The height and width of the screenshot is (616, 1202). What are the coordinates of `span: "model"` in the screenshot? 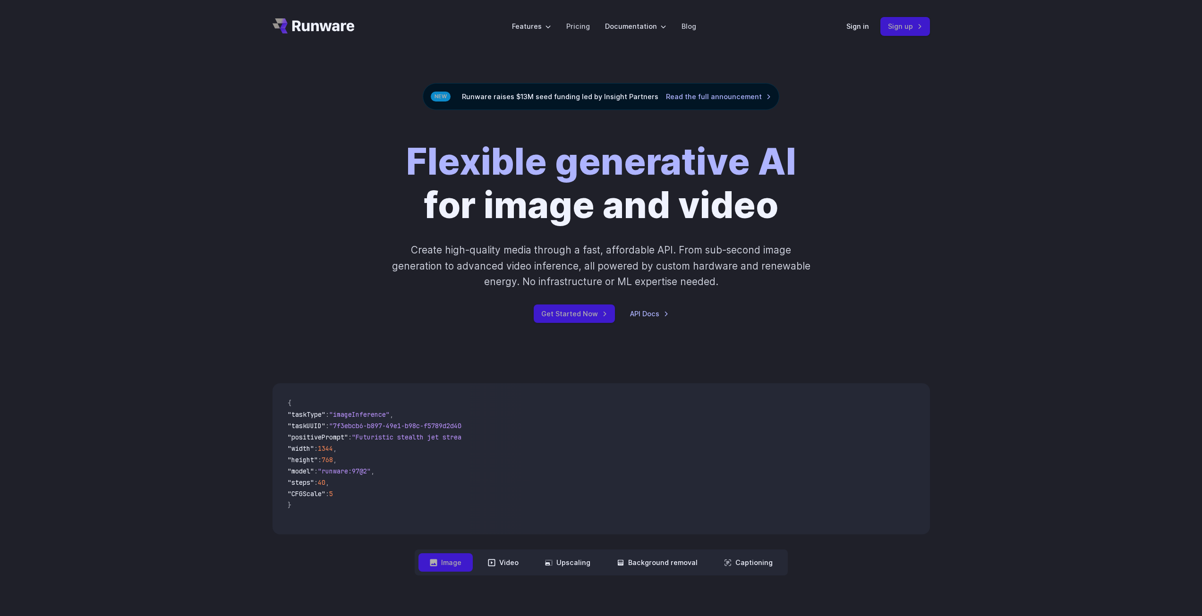 It's located at (301, 471).